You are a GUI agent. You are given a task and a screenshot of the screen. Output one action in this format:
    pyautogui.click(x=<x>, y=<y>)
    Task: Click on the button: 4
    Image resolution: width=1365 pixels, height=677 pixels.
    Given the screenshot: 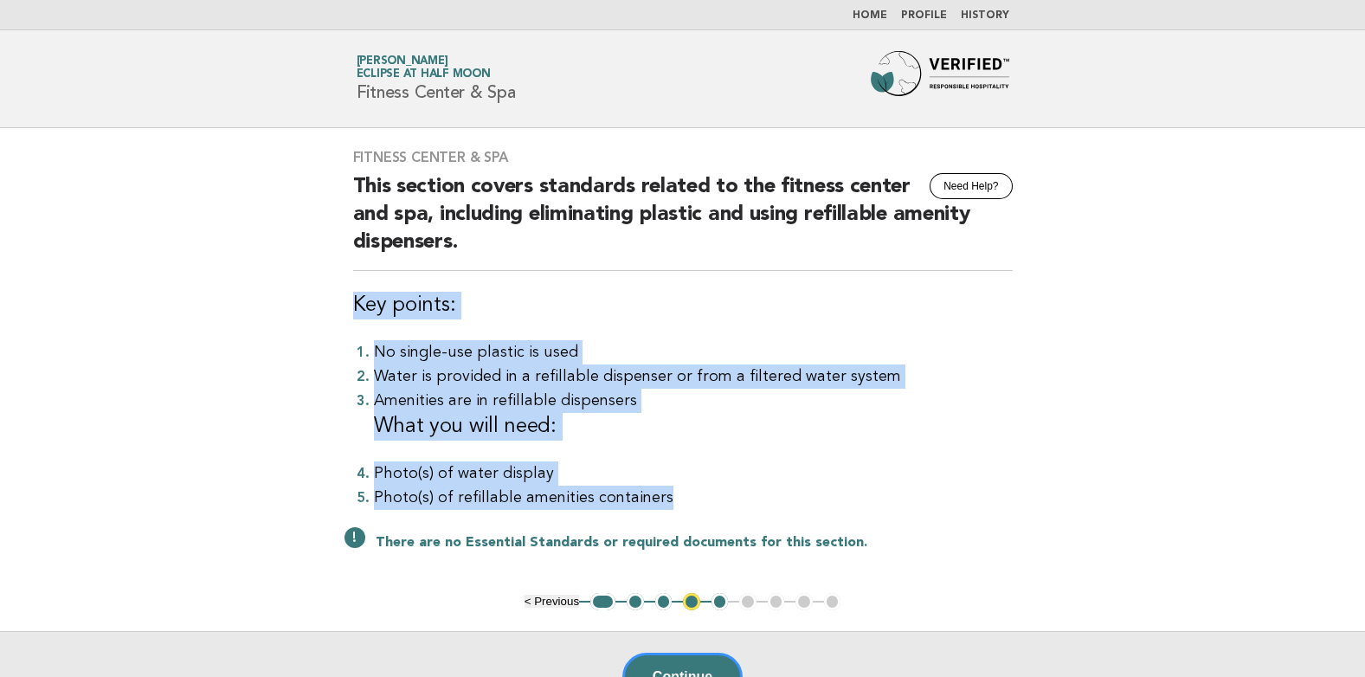 What is the action you would take?
    pyautogui.click(x=692, y=602)
    